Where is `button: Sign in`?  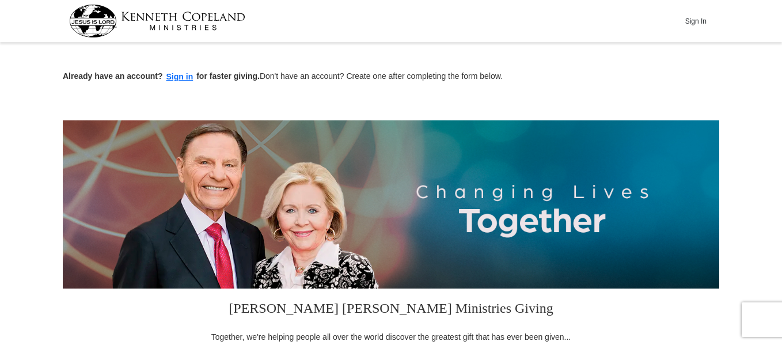 button: Sign in is located at coordinates (180, 77).